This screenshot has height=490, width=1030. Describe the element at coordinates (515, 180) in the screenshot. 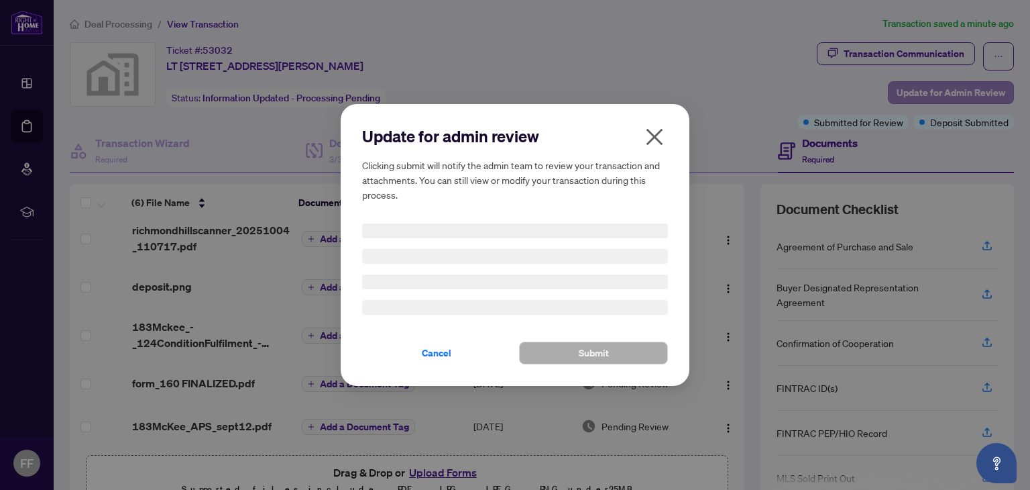

I see `h5: Clicking submit will notify the admin team to review your transaction and attachments. You can st...` at that location.